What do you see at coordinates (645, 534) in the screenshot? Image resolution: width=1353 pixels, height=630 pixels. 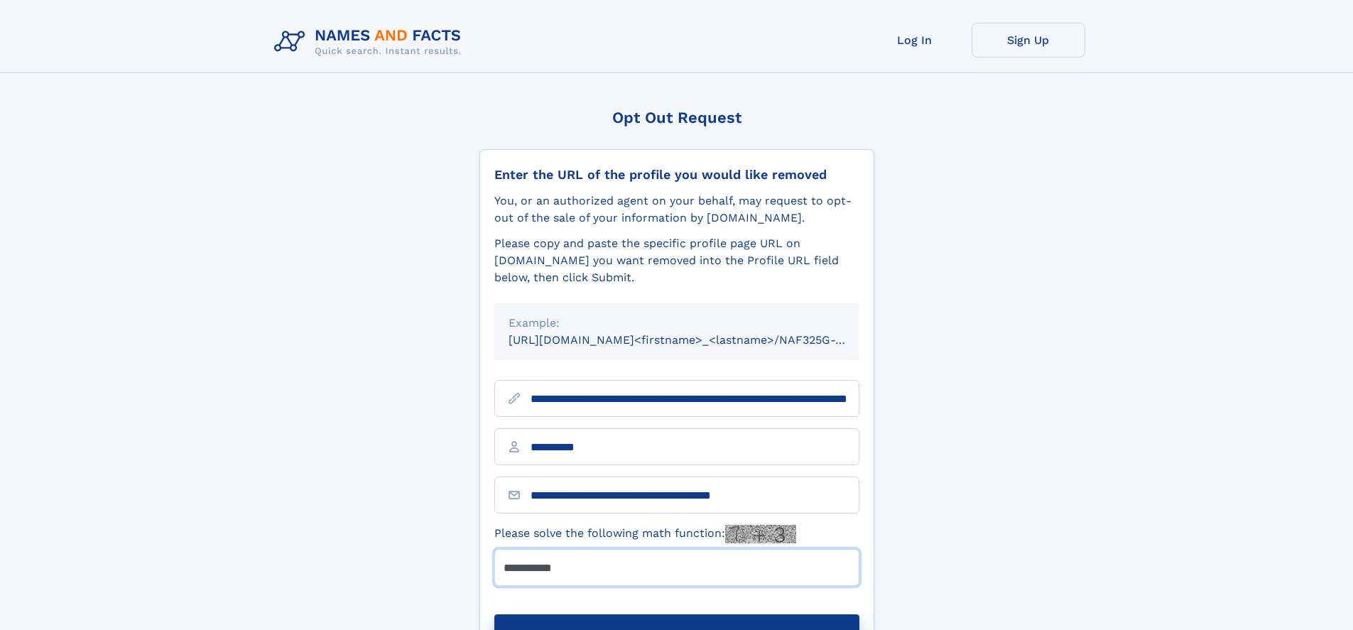 I see `label: Please solve the following math function:` at bounding box center [645, 534].